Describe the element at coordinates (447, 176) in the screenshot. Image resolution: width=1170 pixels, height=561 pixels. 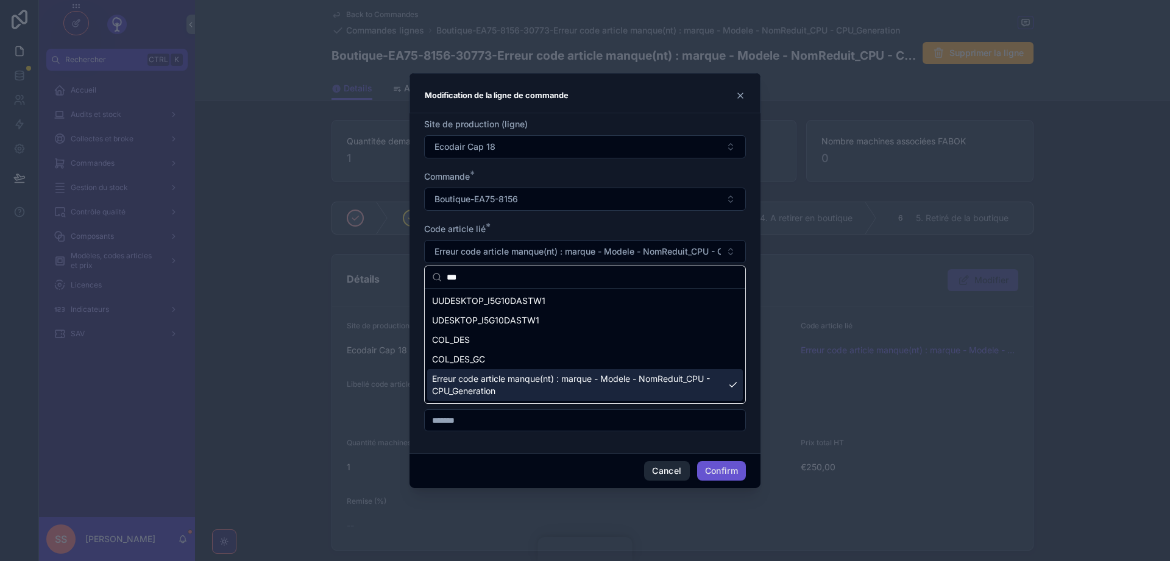
I see `span: Commande` at that location.